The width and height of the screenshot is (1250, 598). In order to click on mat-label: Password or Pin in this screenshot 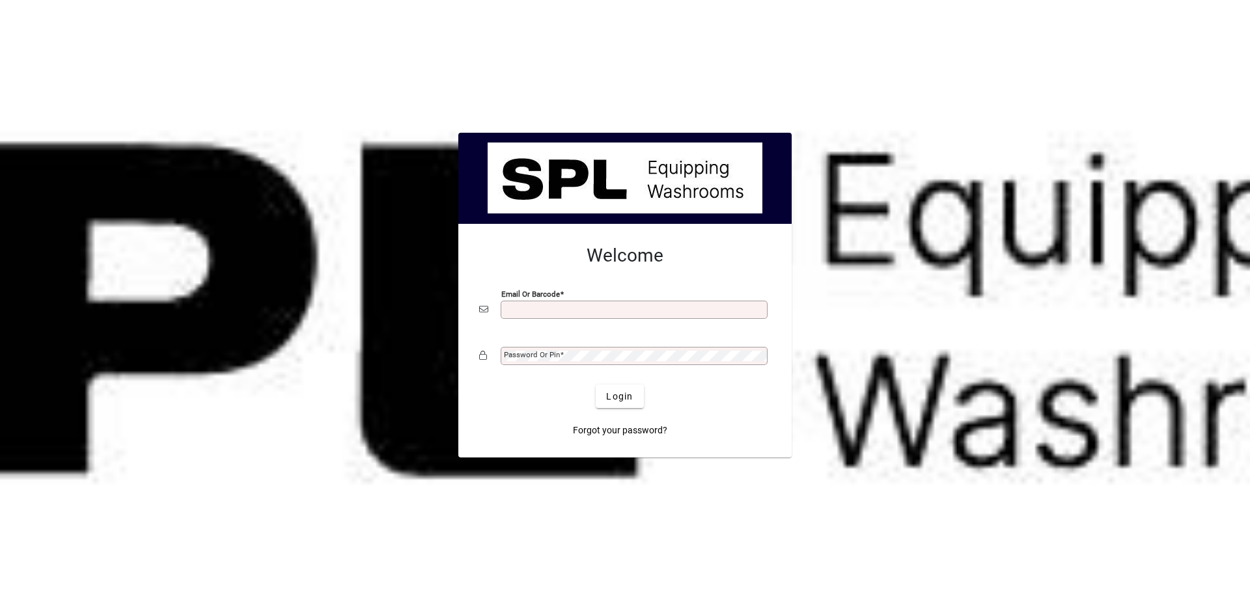, I will do `click(532, 355)`.